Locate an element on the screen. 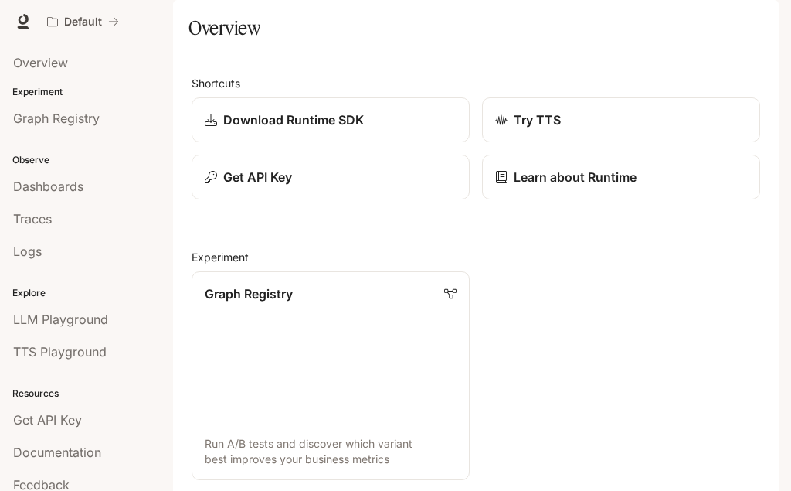 The width and height of the screenshot is (791, 491). a: Try TTS is located at coordinates (621, 120).